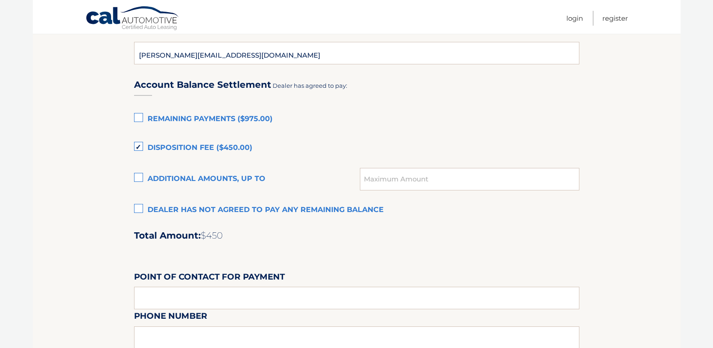 The height and width of the screenshot is (348, 713). What do you see at coordinates (202, 85) in the screenshot?
I see `h3: Account Balance Settlement` at bounding box center [202, 85].